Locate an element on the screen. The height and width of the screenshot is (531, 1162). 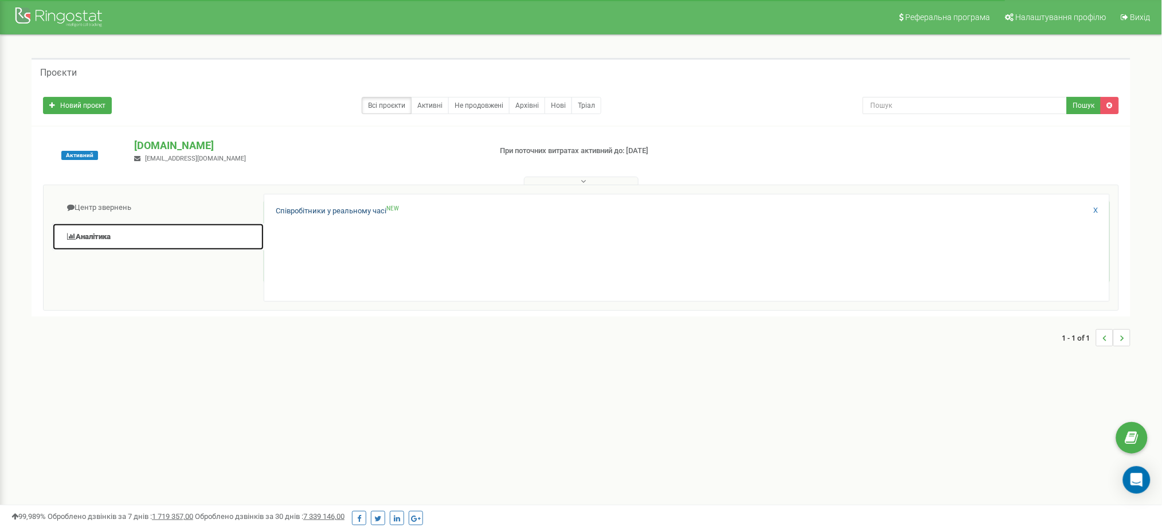
div: Open Intercom Messenger is located at coordinates (1137, 480).